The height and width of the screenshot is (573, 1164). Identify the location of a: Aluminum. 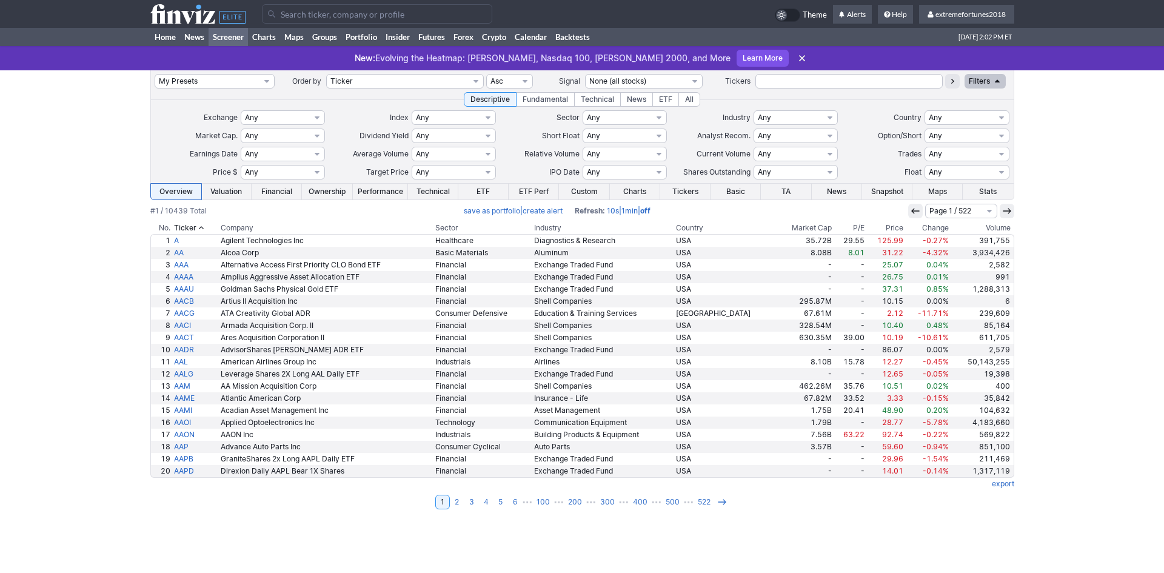
(603, 253).